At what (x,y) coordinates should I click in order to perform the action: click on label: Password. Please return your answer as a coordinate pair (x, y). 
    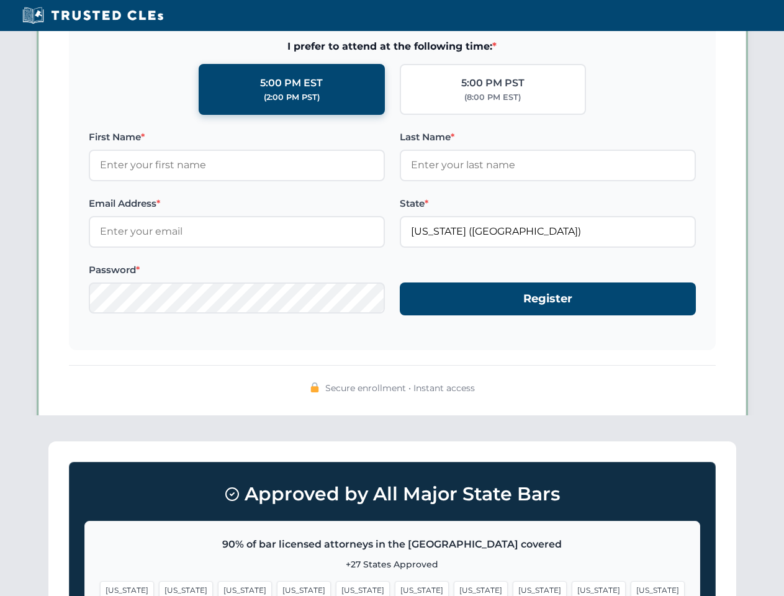
    Looking at the image, I should click on (236, 270).